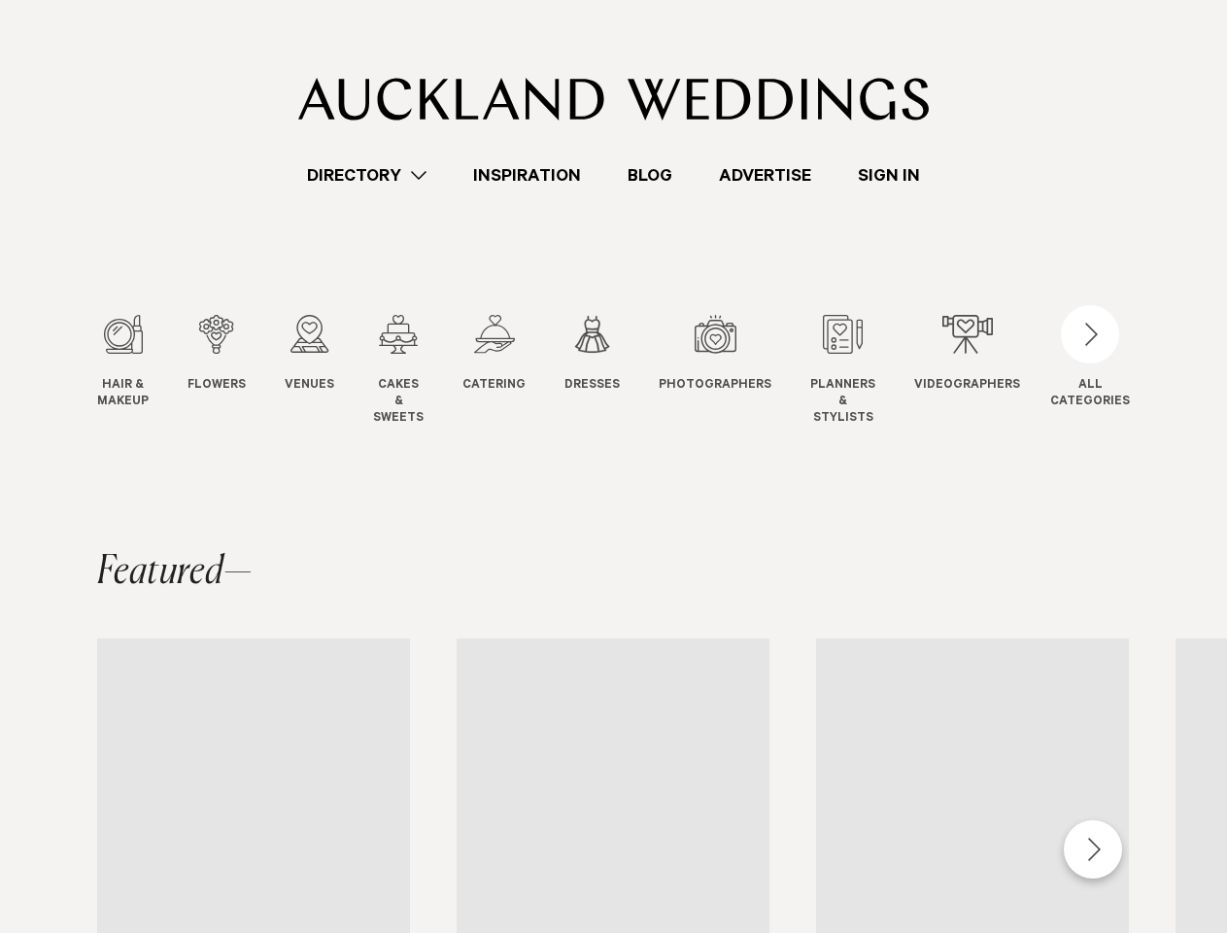 This screenshot has height=933, width=1227. What do you see at coordinates (513, 370) in the screenshot?
I see `swiper-slide: 5 / 12` at bounding box center [513, 370].